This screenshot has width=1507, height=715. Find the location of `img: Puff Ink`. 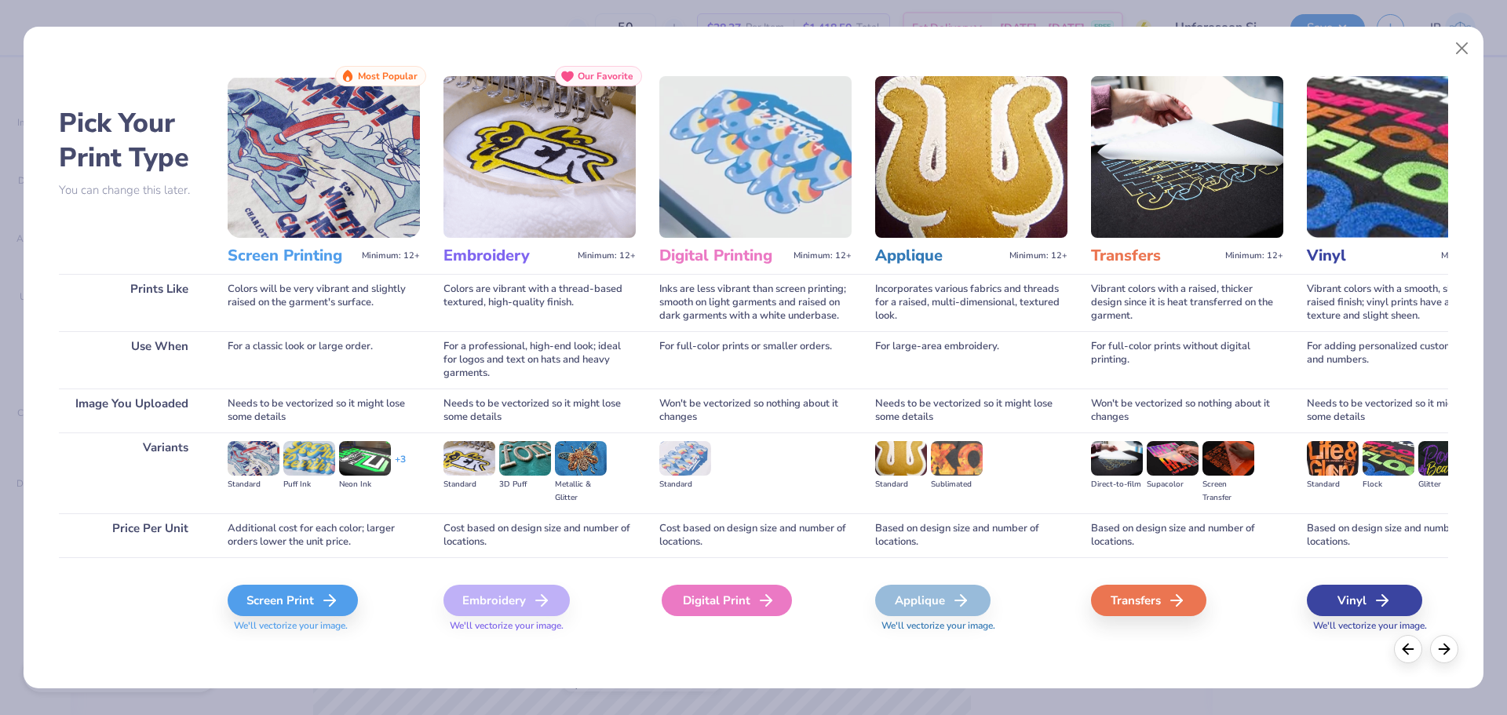

img: Puff Ink is located at coordinates (309, 458).